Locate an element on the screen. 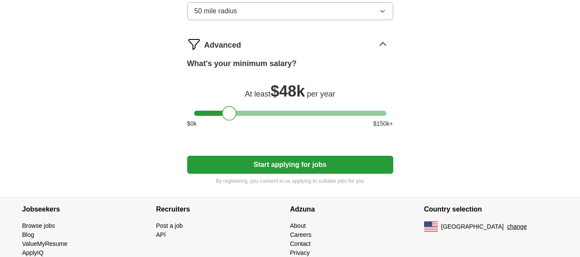 This screenshot has width=580, height=257. span: At least is located at coordinates (258, 94).